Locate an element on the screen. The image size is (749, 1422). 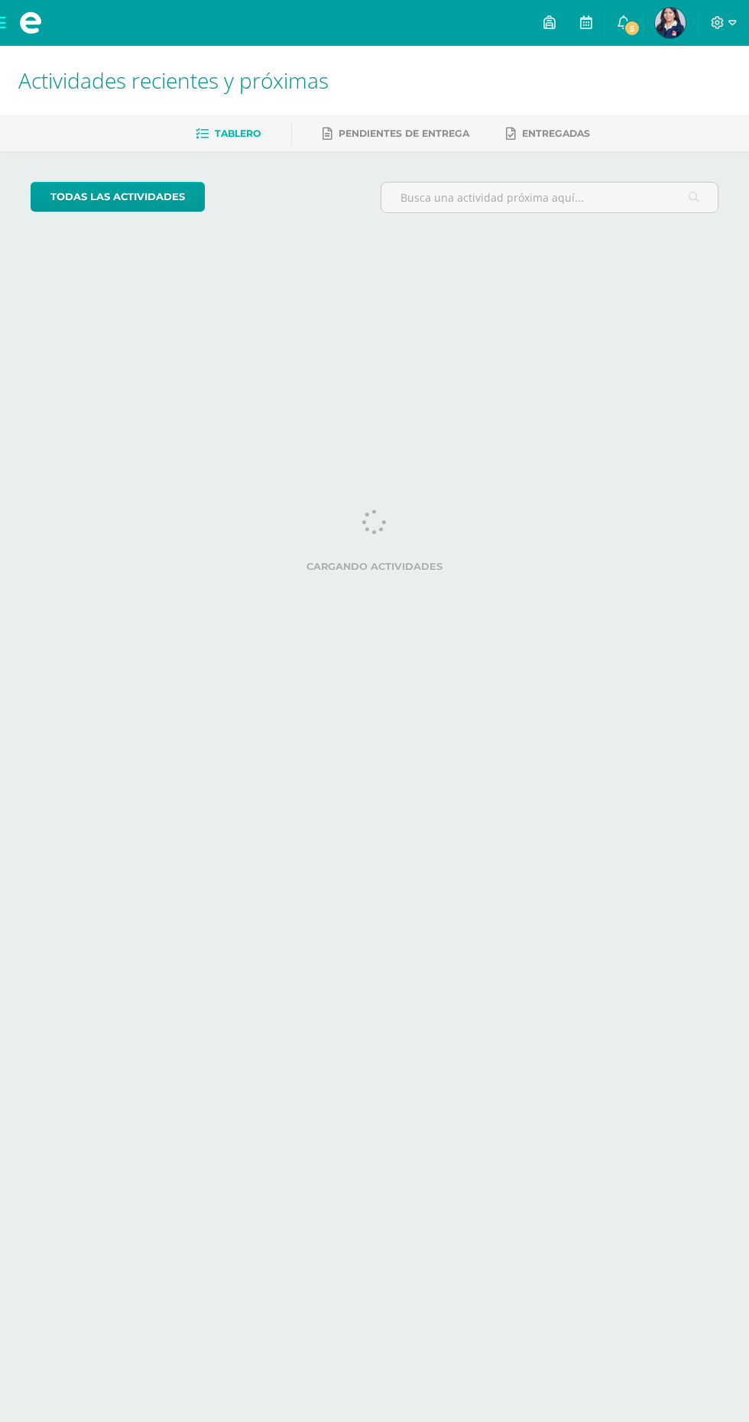
a: todas las Actividades is located at coordinates (118, 196).